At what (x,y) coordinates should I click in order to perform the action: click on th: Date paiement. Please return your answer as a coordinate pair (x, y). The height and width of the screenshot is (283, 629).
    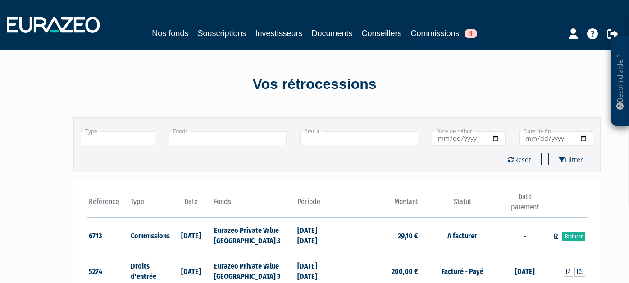
    Looking at the image, I should click on (525, 204).